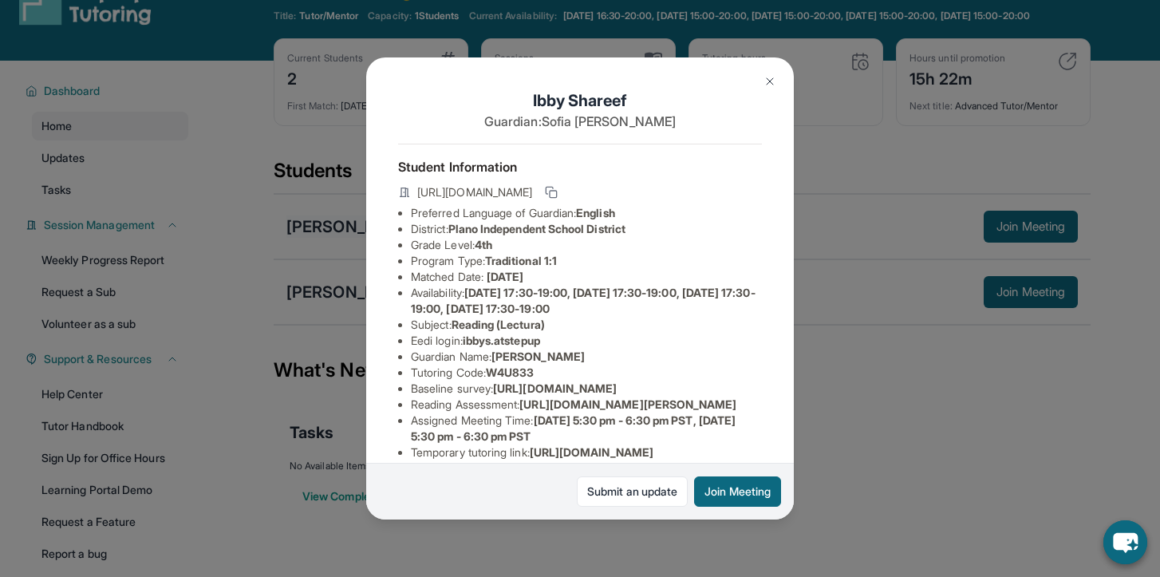 Image resolution: width=1160 pixels, height=577 pixels. What do you see at coordinates (483, 244) in the screenshot?
I see `span: 4th` at bounding box center [483, 244].